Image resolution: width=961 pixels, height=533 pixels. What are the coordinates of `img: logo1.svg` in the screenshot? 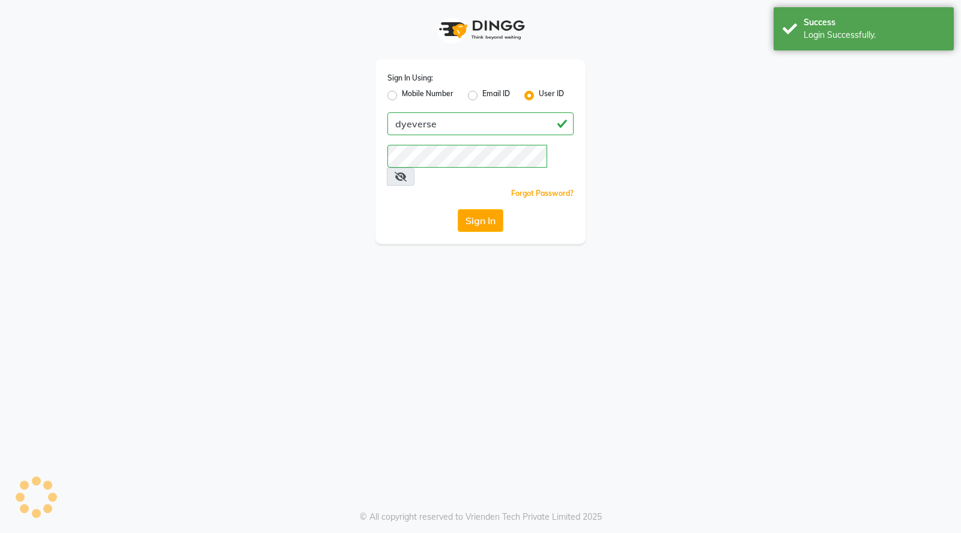 It's located at (480, 29).